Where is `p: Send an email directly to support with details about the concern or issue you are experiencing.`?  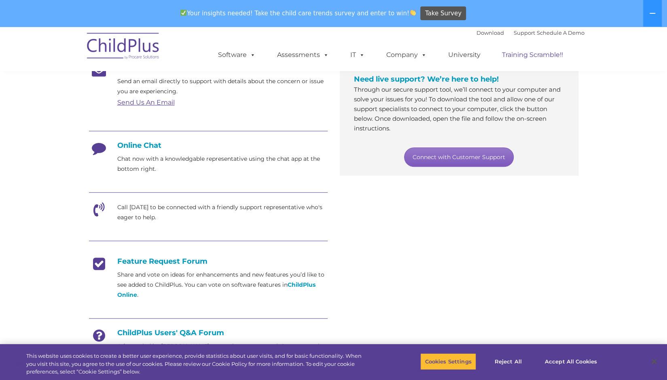
p: Send an email directly to support with details about the concern or issue you are experiencing. is located at coordinates (222, 87).